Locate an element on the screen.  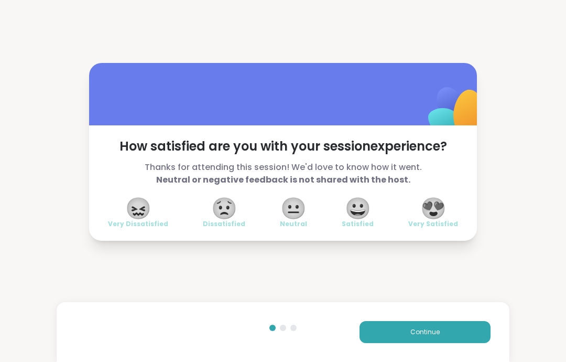
b: Neutral or negative feedback is not shared with the host. is located at coordinates (283, 179).